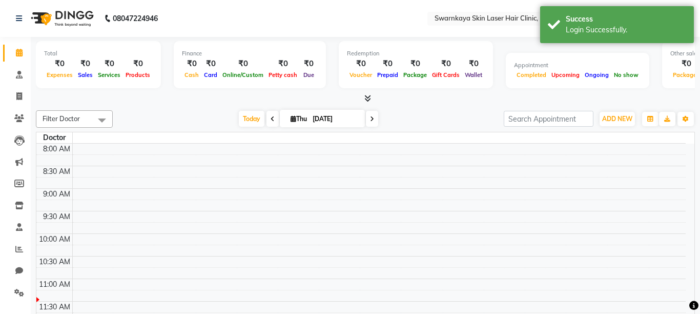 Image resolution: width=700 pixels, height=314 pixels. Describe the element at coordinates (54, 137) in the screenshot. I see `div: Doctor` at that location.